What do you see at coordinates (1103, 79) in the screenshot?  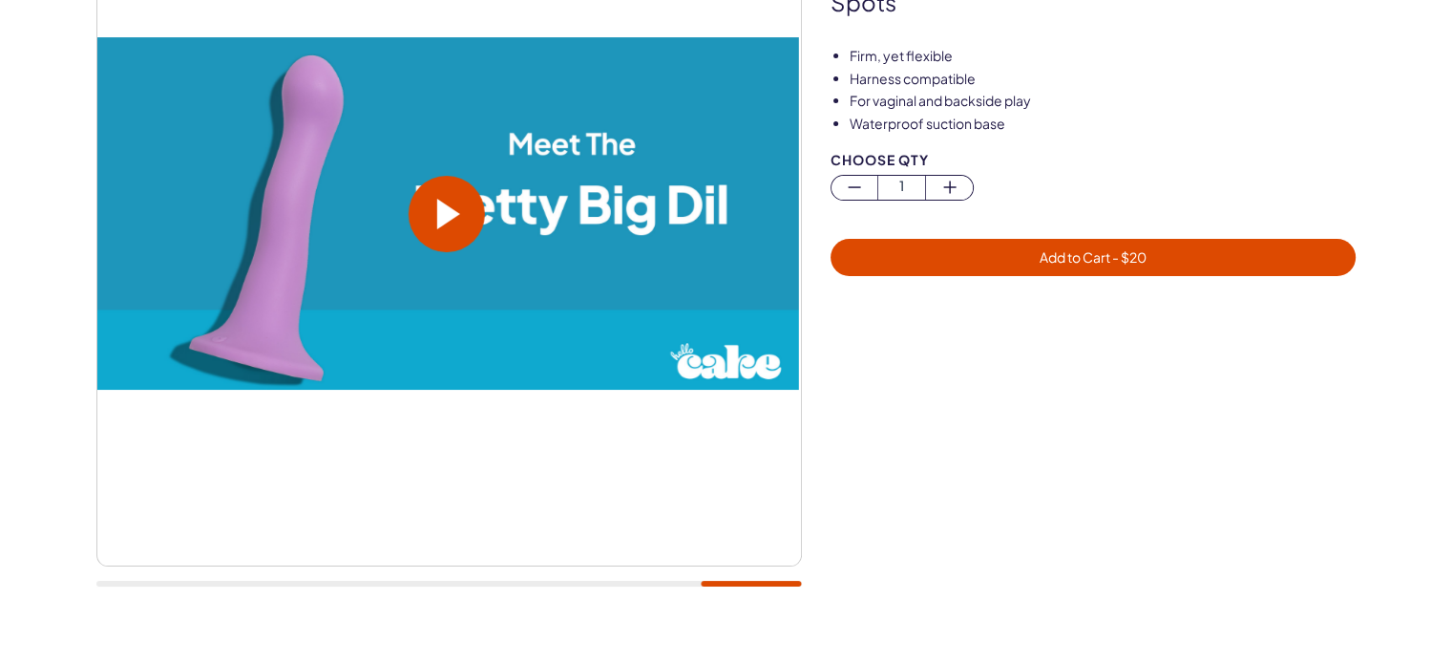 I see `li: Harness compatible` at bounding box center [1103, 79].